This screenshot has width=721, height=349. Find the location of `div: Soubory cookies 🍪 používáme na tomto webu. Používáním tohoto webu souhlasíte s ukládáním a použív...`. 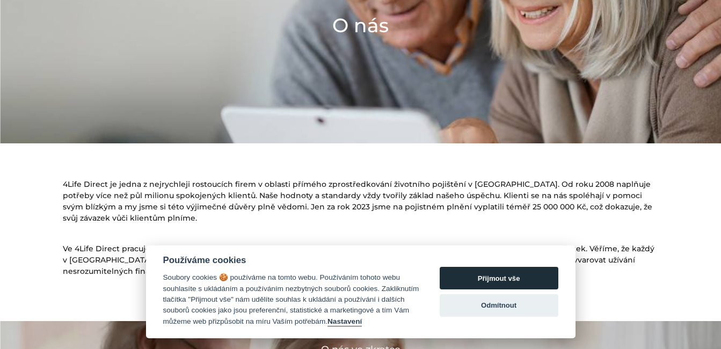

div: Soubory cookies 🍪 používáme na tomto webu. Používáním tohoto webu souhlasíte s ukládáním a použív... is located at coordinates (291, 299).